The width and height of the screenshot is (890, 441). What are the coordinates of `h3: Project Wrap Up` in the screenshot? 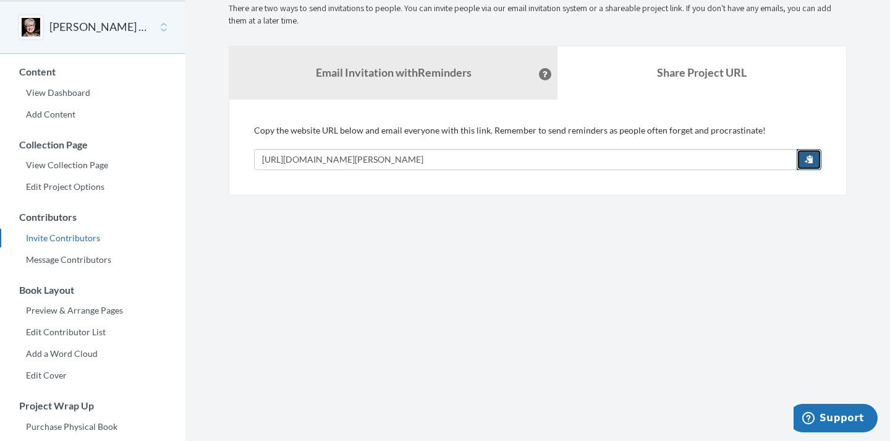 It's located at (93, 406).